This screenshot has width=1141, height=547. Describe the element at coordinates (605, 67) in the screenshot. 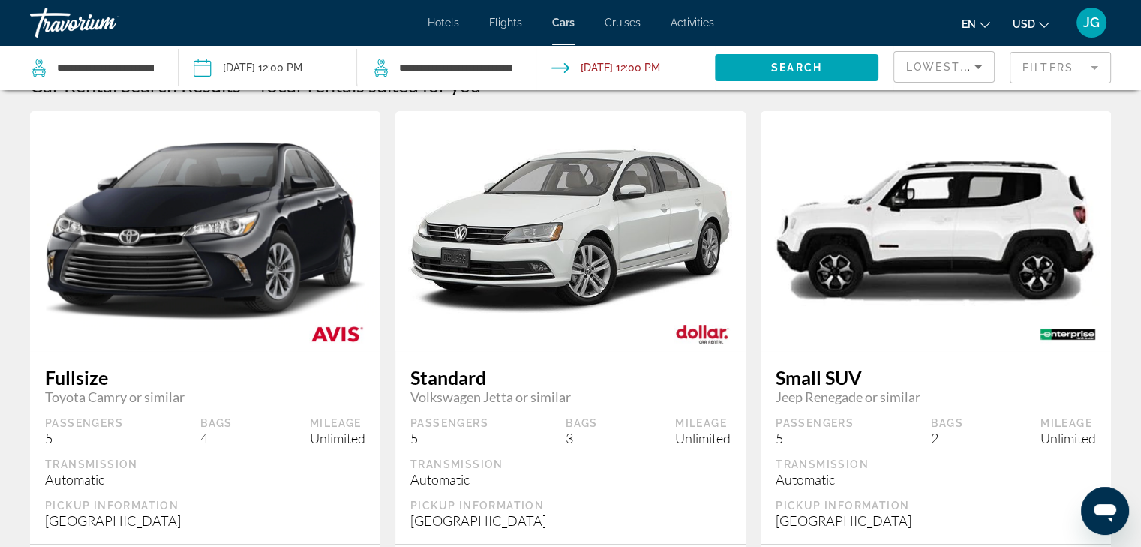

I see `button: Drop-off date: Sep 22, 2025 12:00 PM` at that location.